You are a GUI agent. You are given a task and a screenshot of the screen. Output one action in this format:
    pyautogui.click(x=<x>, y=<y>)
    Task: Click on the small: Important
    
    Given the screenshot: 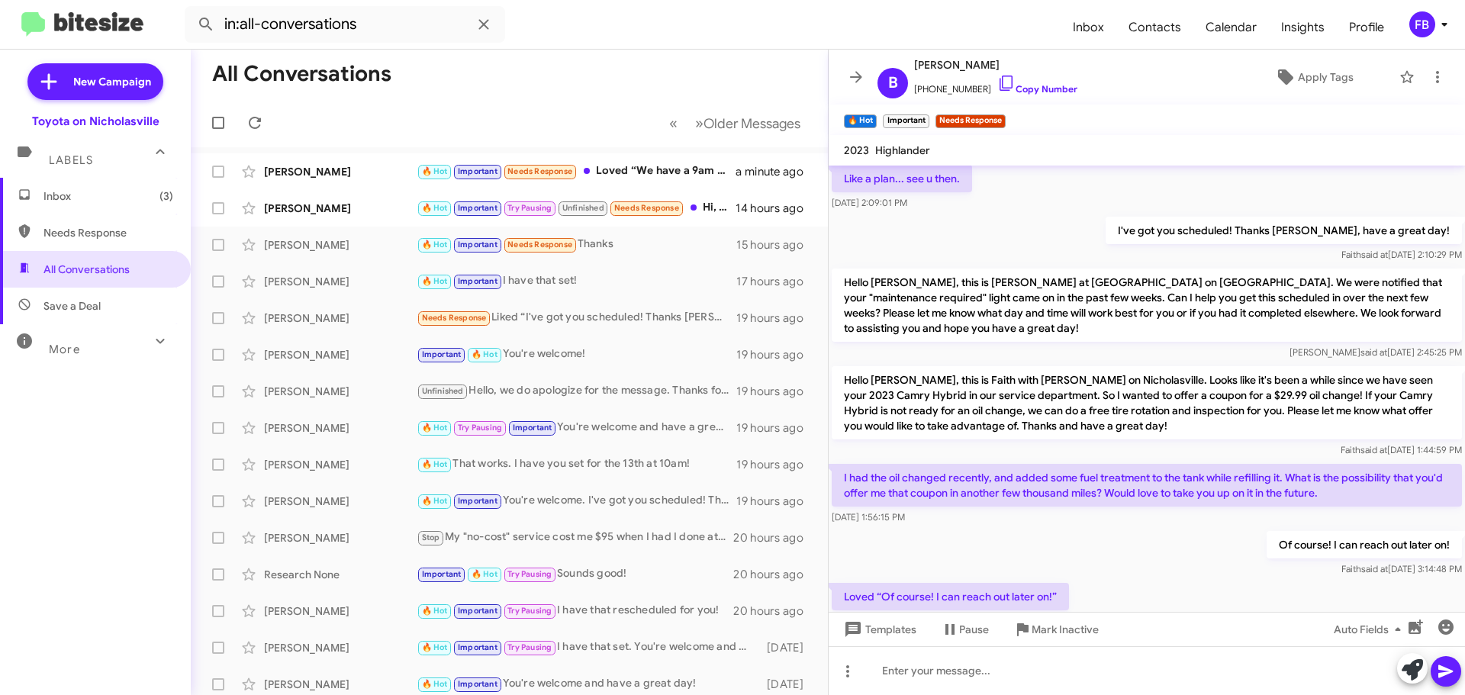 What is the action you would take?
    pyautogui.click(x=905, y=121)
    